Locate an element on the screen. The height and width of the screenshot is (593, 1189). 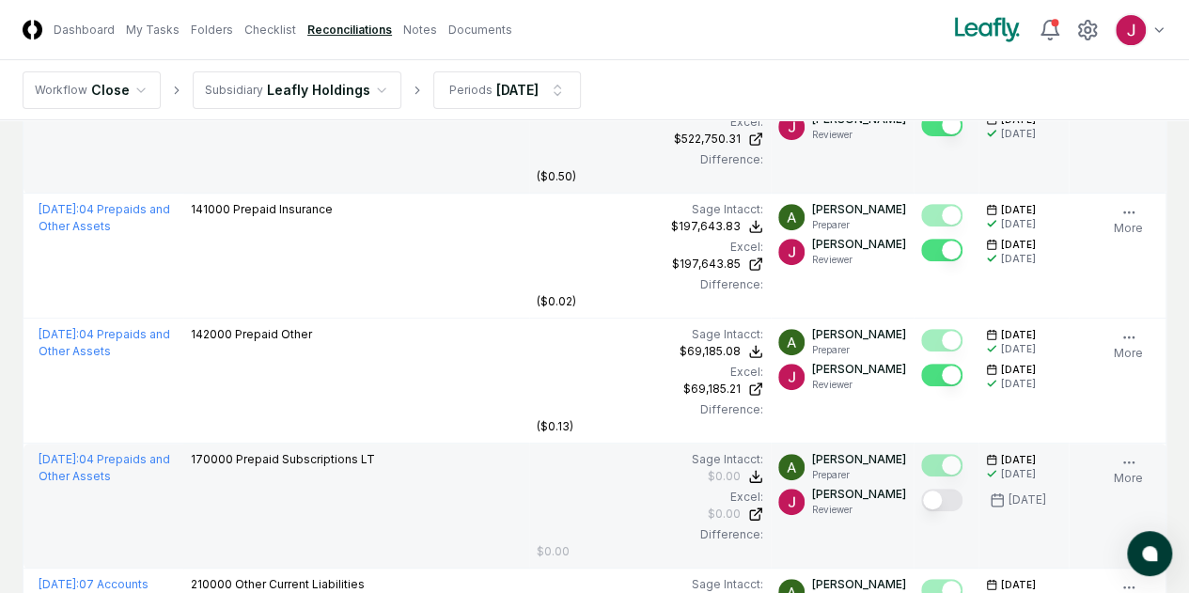
button: atlas-launcher is located at coordinates (1149, 553).